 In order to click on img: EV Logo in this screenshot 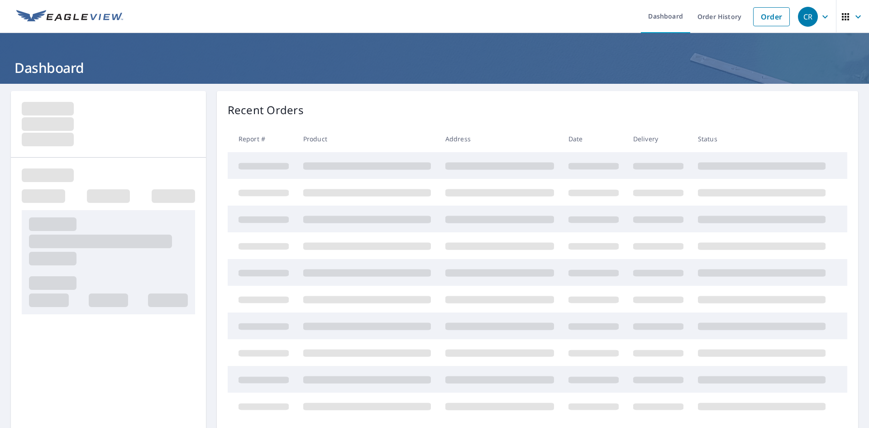, I will do `click(70, 17)`.